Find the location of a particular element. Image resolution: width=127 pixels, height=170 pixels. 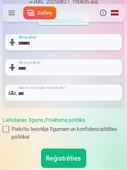

a: Lietošanas līgums is located at coordinates (23, 120).